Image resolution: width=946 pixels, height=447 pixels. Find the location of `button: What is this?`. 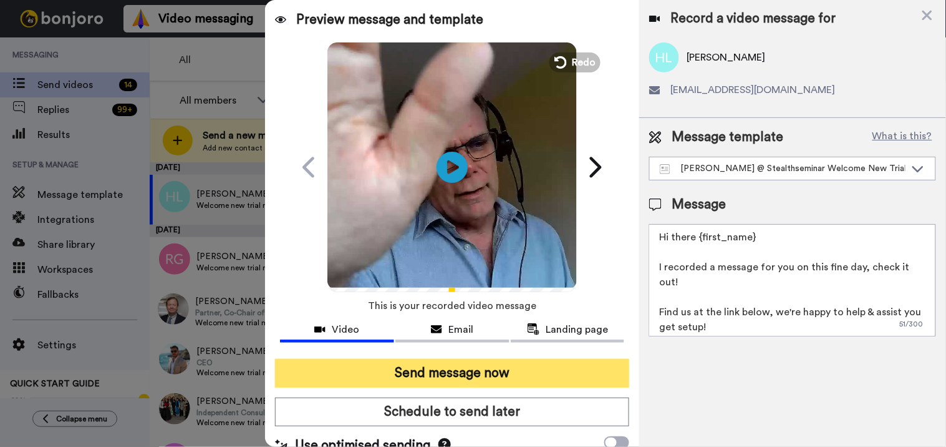

button: What is this? is located at coordinates (903, 137).